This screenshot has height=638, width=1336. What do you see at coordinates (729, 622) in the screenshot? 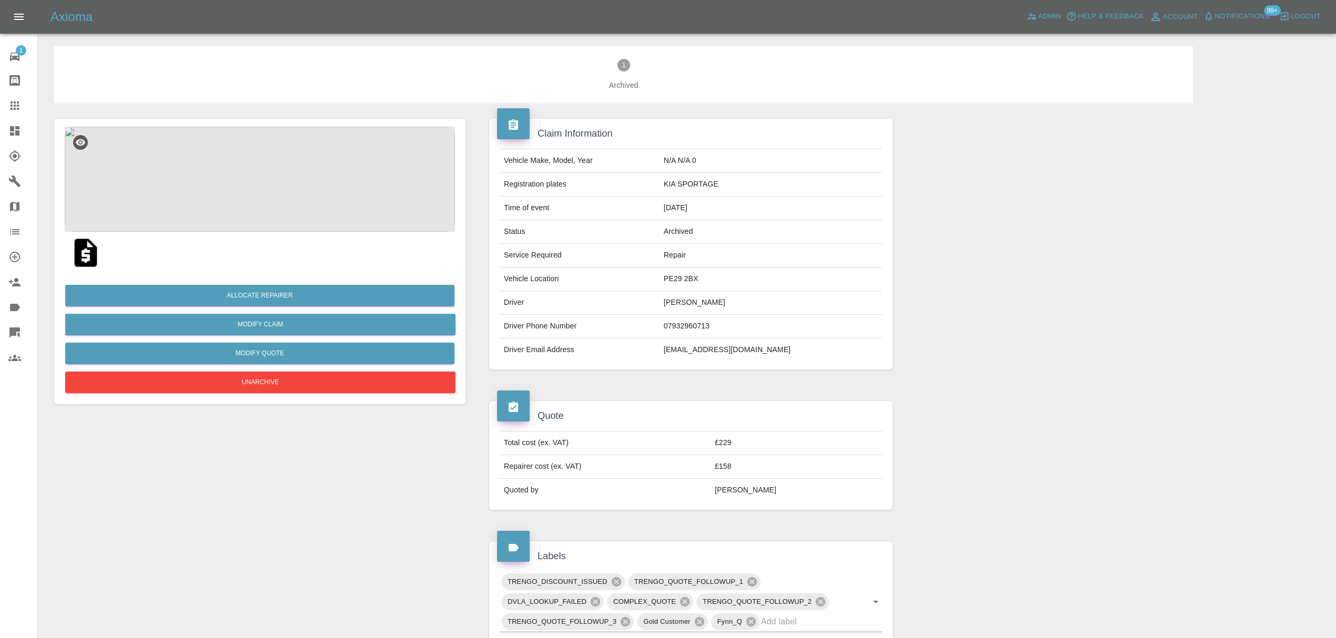
I see `span: Fynn_Q` at bounding box center [729, 622].